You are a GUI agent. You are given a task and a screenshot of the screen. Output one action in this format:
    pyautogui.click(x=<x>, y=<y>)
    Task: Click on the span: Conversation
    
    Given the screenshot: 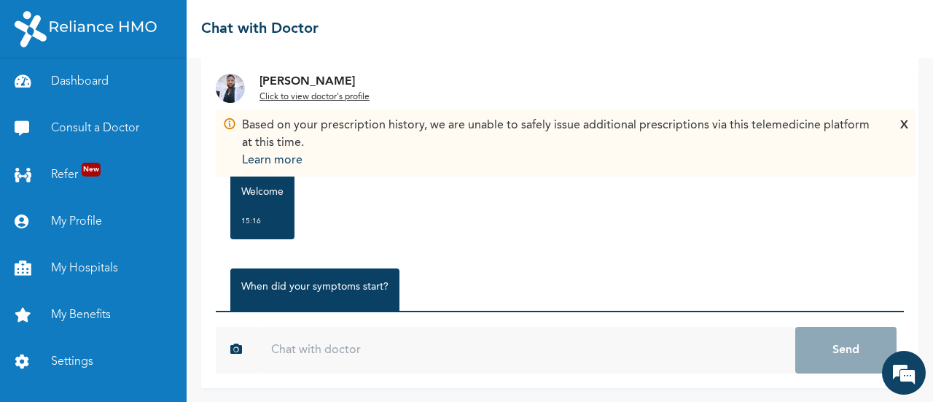 What is the action you would take?
    pyautogui.click(x=75, y=359)
    